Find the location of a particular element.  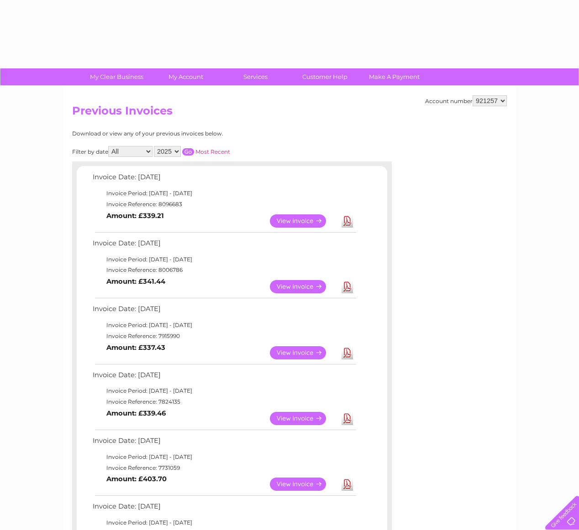

td: Invoice Reference: 7915990 is located at coordinates (224, 336).